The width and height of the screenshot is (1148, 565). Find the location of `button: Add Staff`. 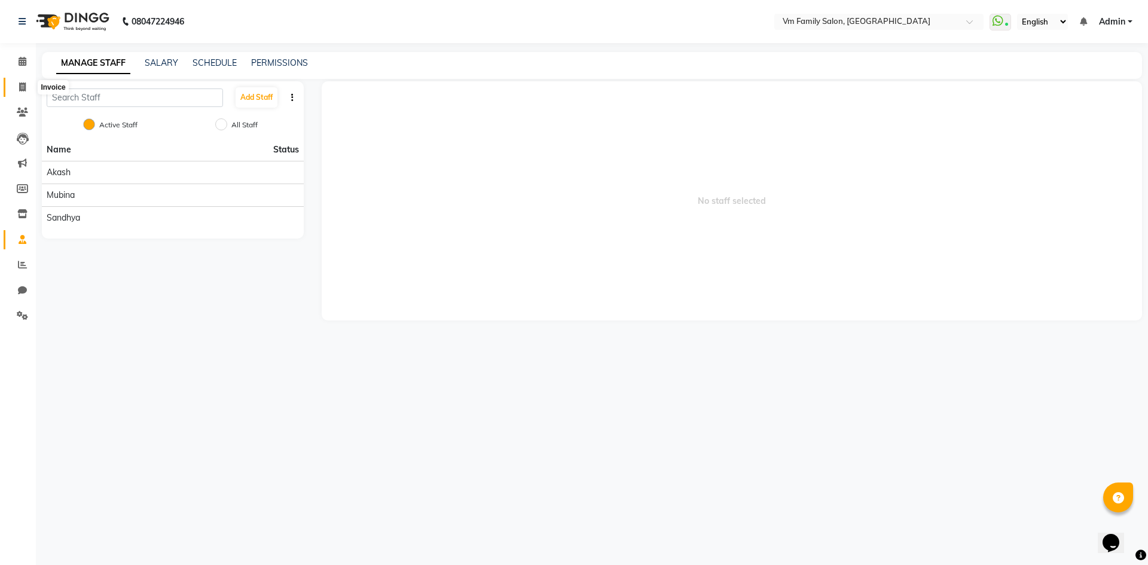

button: Add Staff is located at coordinates (257, 97).